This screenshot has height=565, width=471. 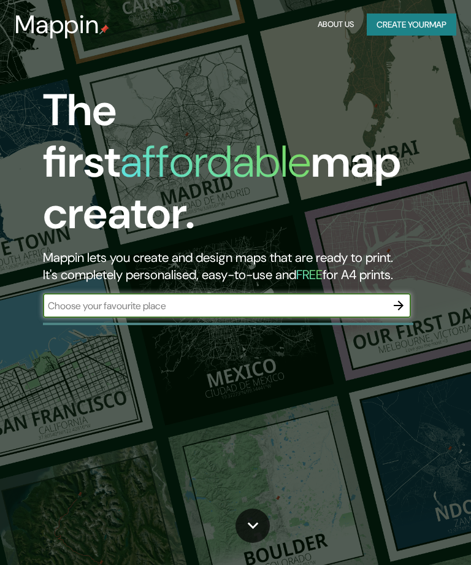 I want to click on h1: affordable, so click(x=215, y=161).